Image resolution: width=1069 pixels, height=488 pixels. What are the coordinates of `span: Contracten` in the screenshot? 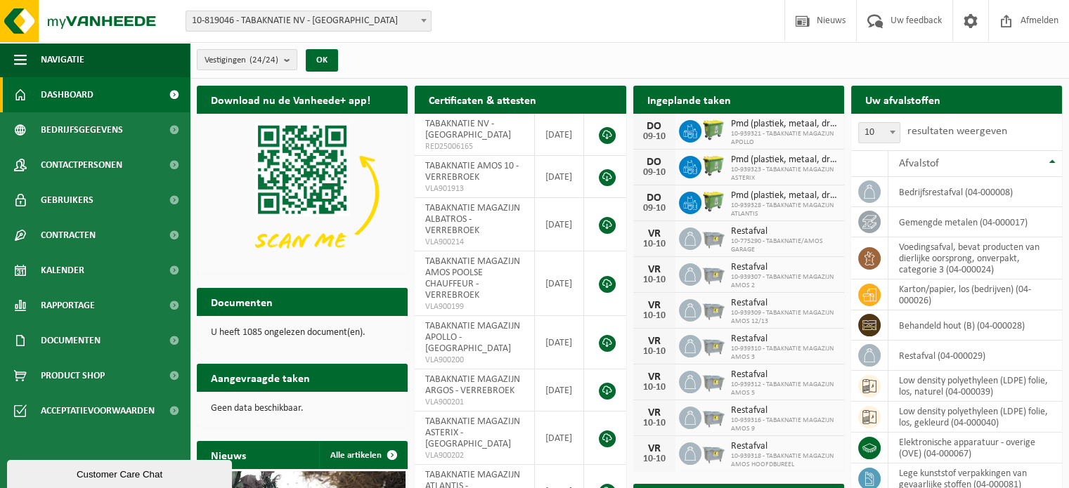 It's located at (68, 235).